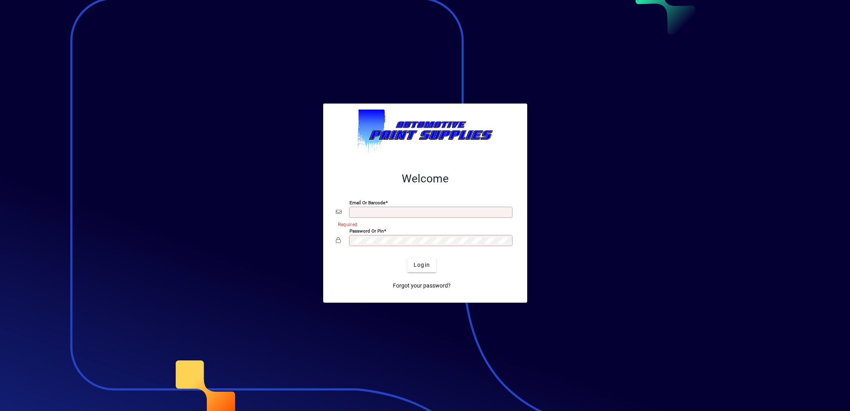 This screenshot has width=850, height=411. Describe the element at coordinates (422, 286) in the screenshot. I see `a: Forgot your password?` at that location.